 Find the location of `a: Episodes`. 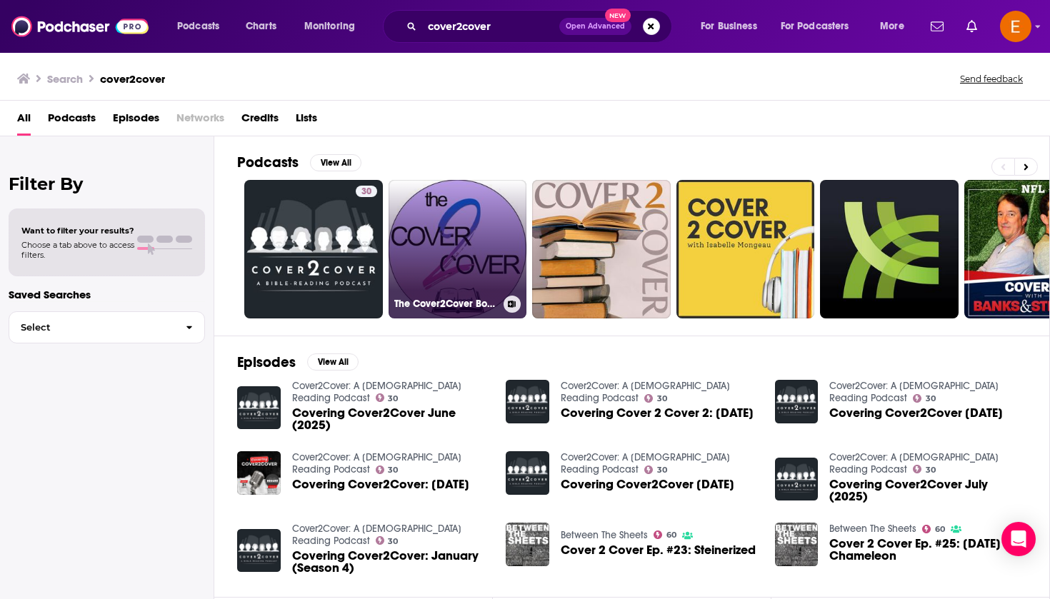

a: Episodes is located at coordinates (136, 121).